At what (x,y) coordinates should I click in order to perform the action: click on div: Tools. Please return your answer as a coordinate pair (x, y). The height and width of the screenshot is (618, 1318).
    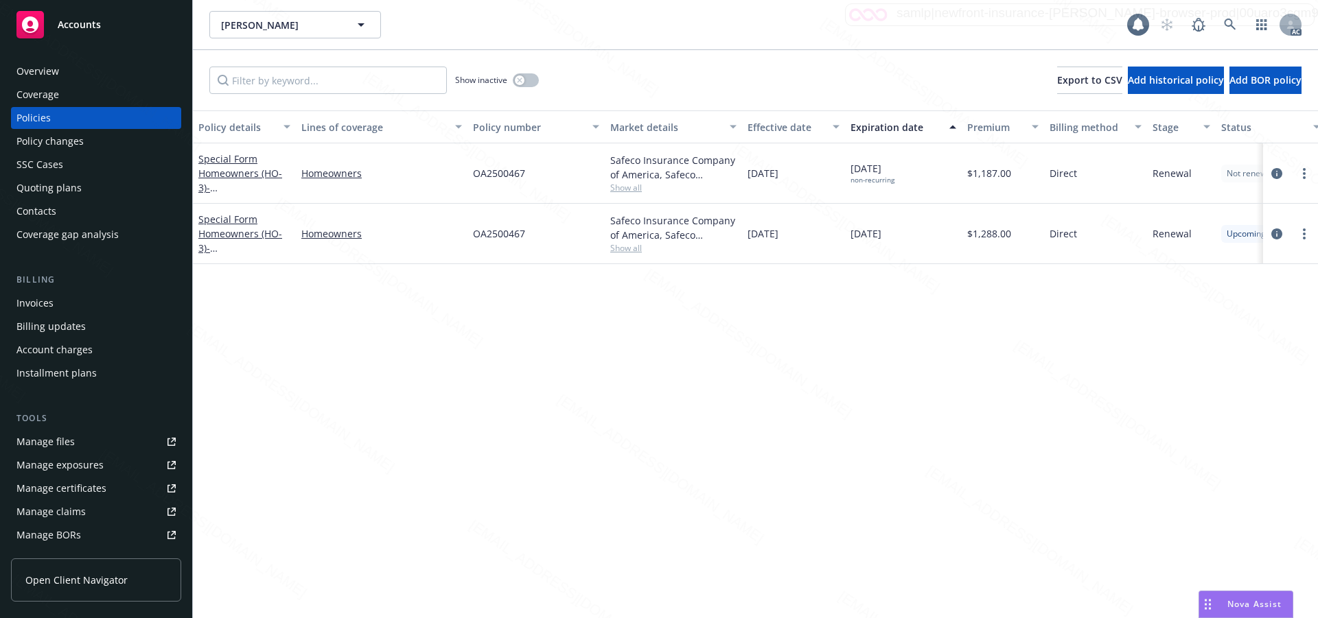
    Looking at the image, I should click on (96, 419).